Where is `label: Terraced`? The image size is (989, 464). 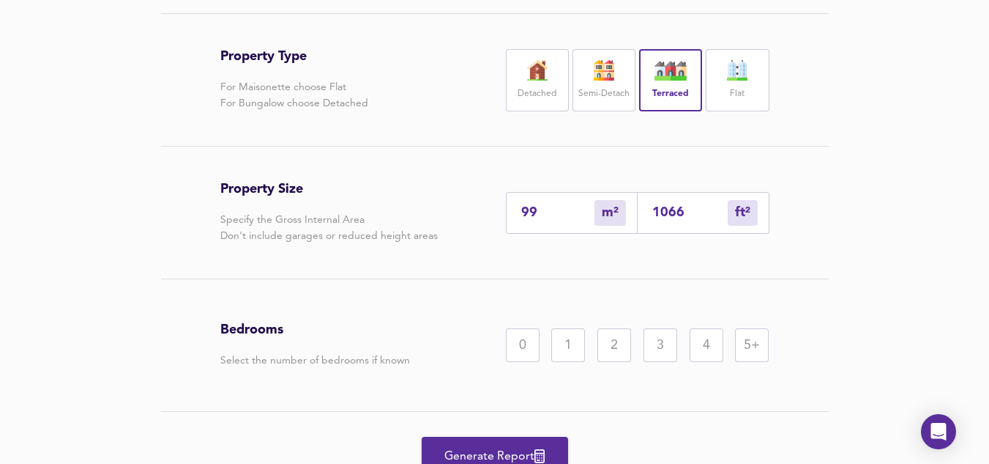 label: Terraced is located at coordinates (671, 94).